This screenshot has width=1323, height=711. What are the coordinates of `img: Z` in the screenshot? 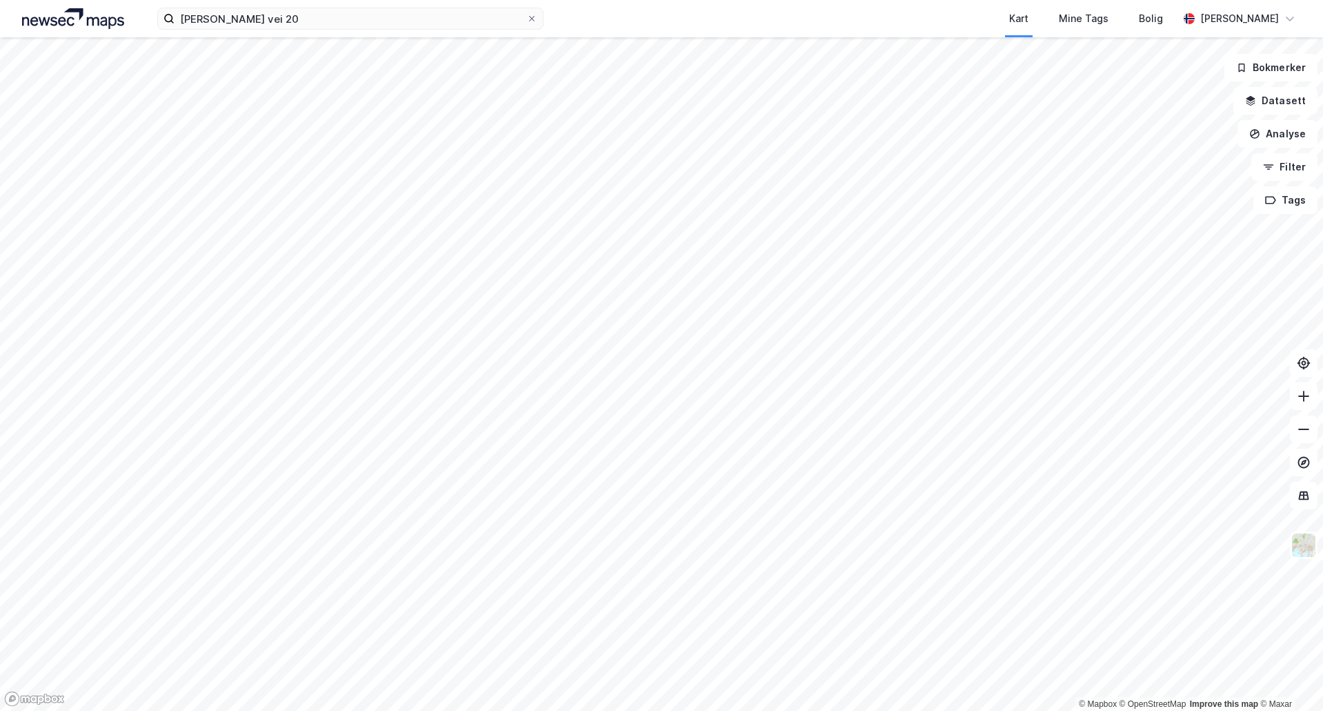 It's located at (1304, 545).